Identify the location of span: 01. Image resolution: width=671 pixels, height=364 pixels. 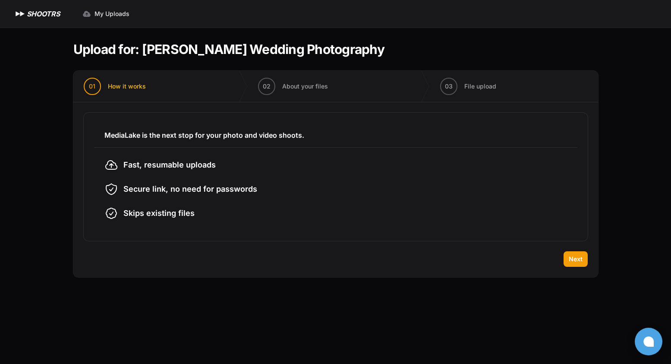
(92, 86).